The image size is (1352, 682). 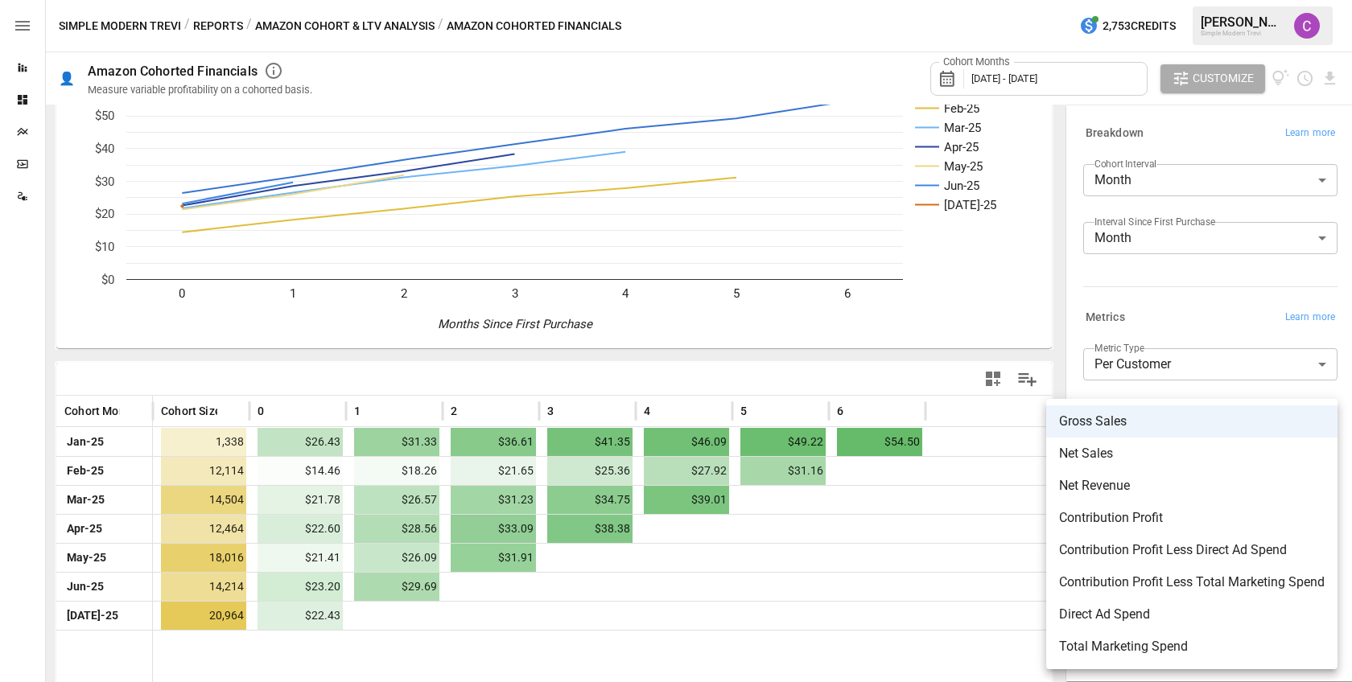 I want to click on span: Direct Ad Spend, so click(x=1192, y=615).